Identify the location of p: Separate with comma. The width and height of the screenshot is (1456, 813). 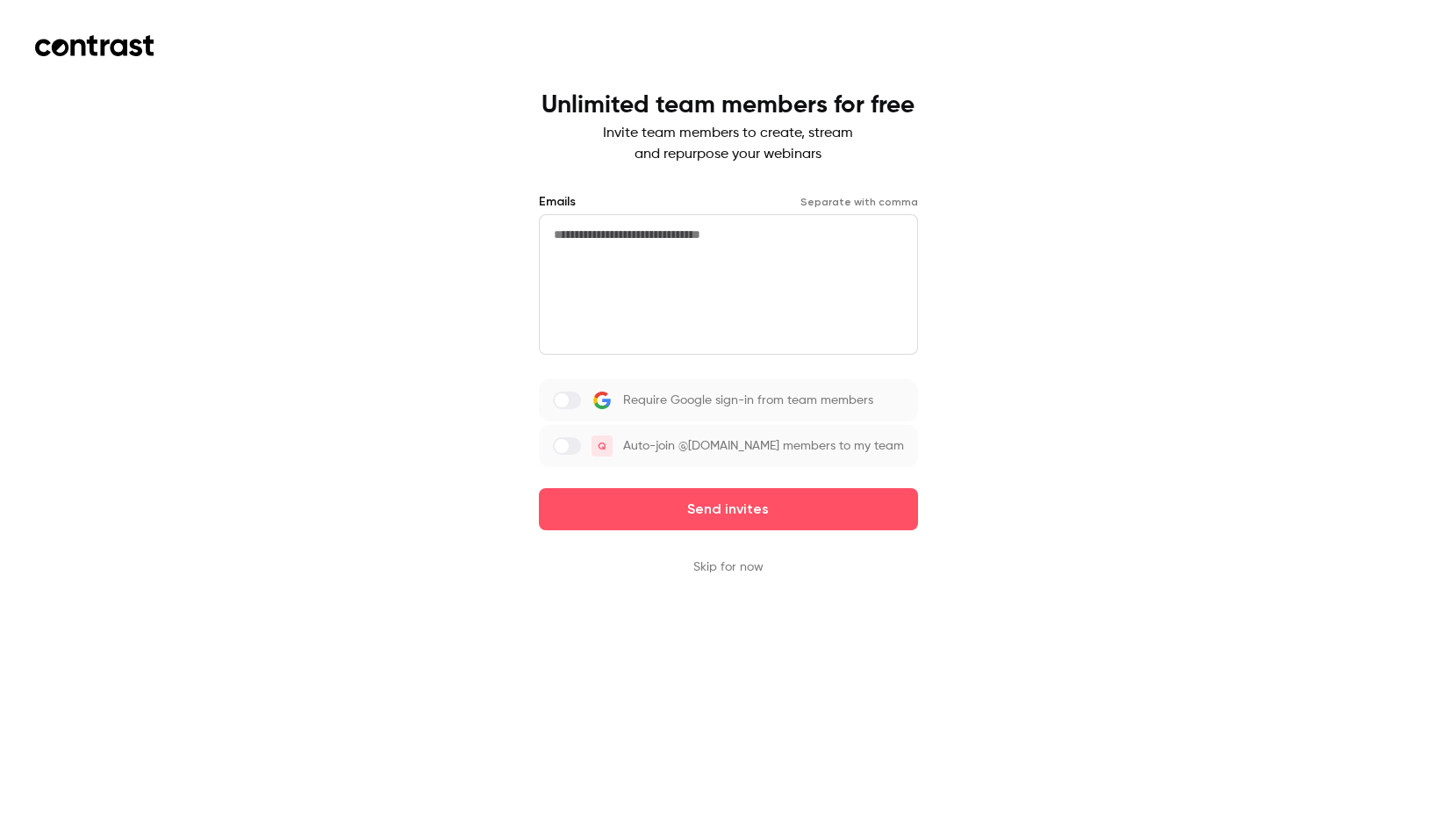
(859, 202).